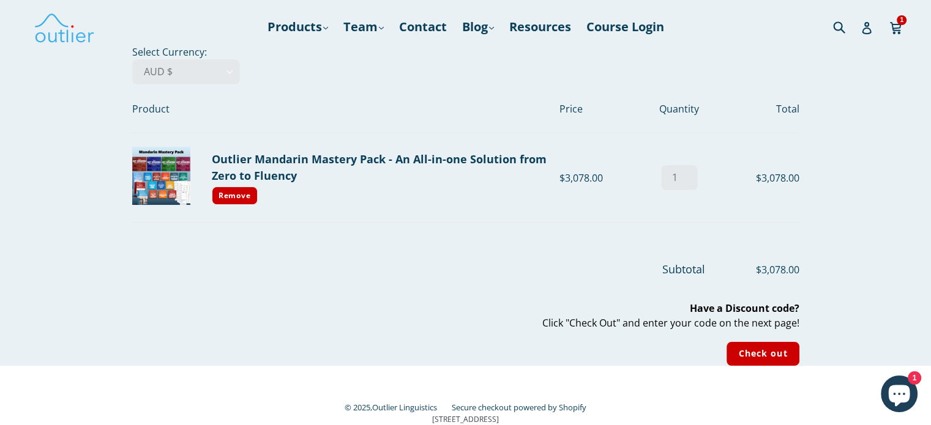 Image resolution: width=931 pixels, height=425 pixels. What do you see at coordinates (846, 26) in the screenshot?
I see `input: Search` at bounding box center [846, 26].